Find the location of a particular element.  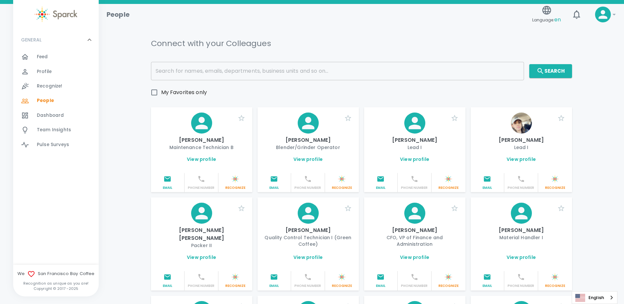

span: en is located at coordinates (558, 19).